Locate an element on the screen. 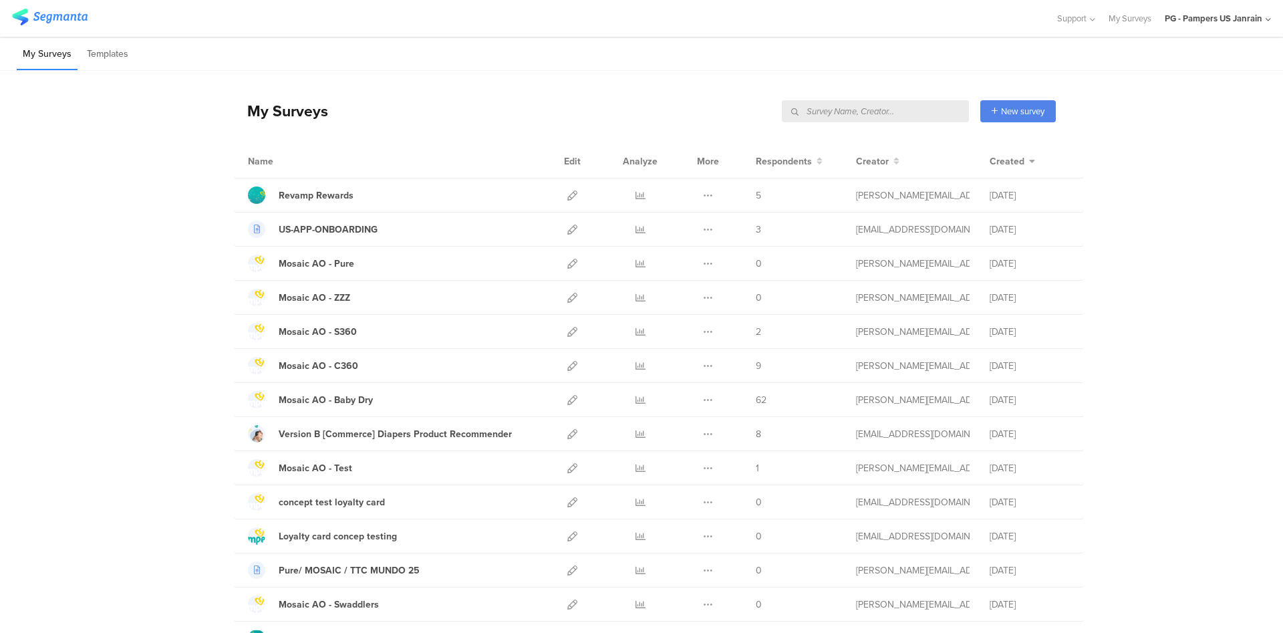 This screenshot has height=633, width=1283. span: 2 is located at coordinates (758, 331).